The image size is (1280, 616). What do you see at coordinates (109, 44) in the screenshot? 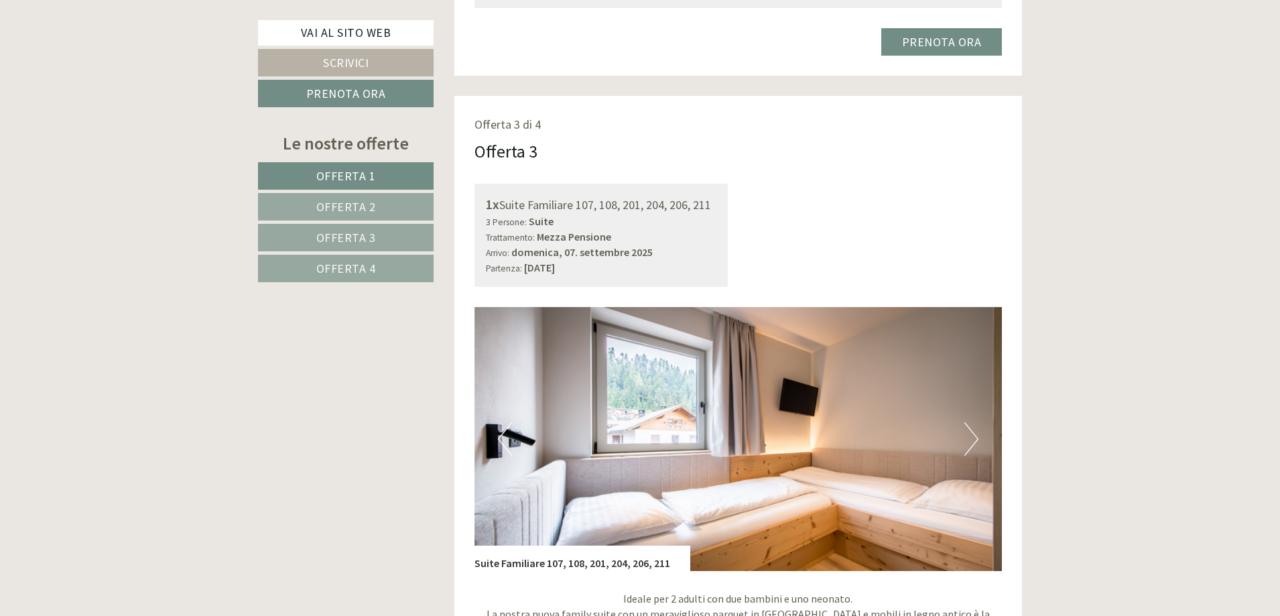
I see `div: Inso Sonnenheim` at bounding box center [109, 44].